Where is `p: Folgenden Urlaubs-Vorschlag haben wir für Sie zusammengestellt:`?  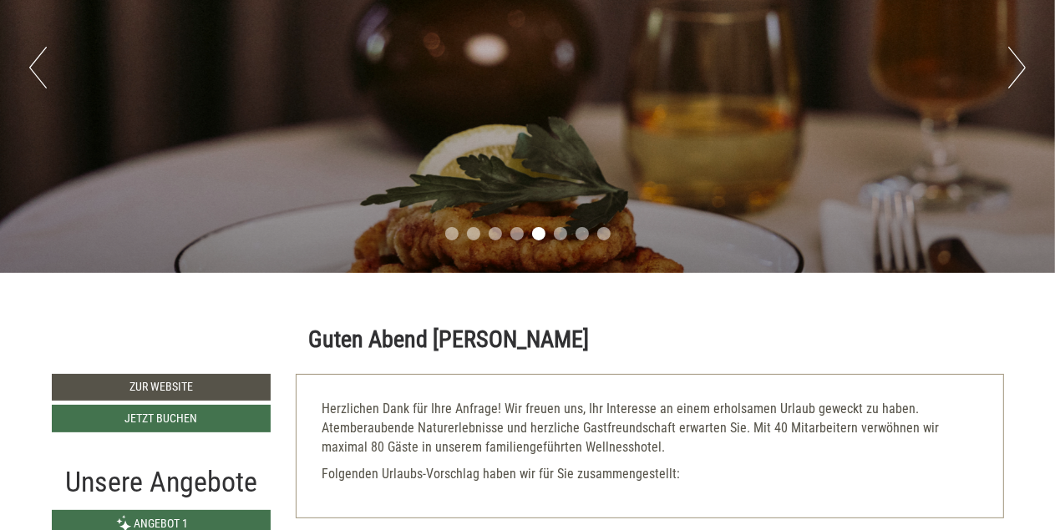
p: Folgenden Urlaubs-Vorschlag haben wir für Sie zusammengestellt: is located at coordinates (650, 474).